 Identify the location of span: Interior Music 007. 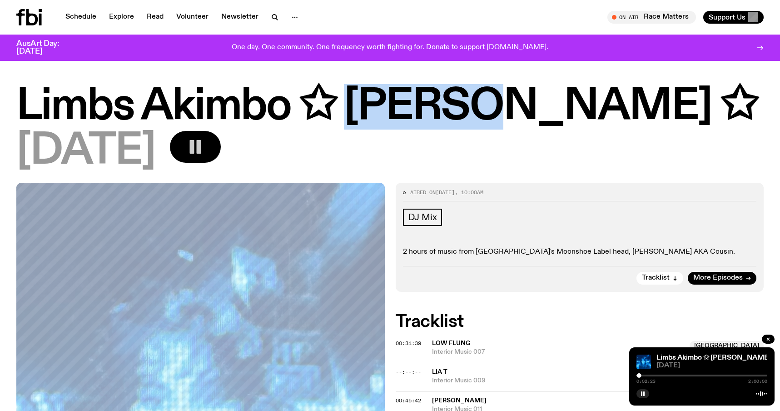
(558, 352).